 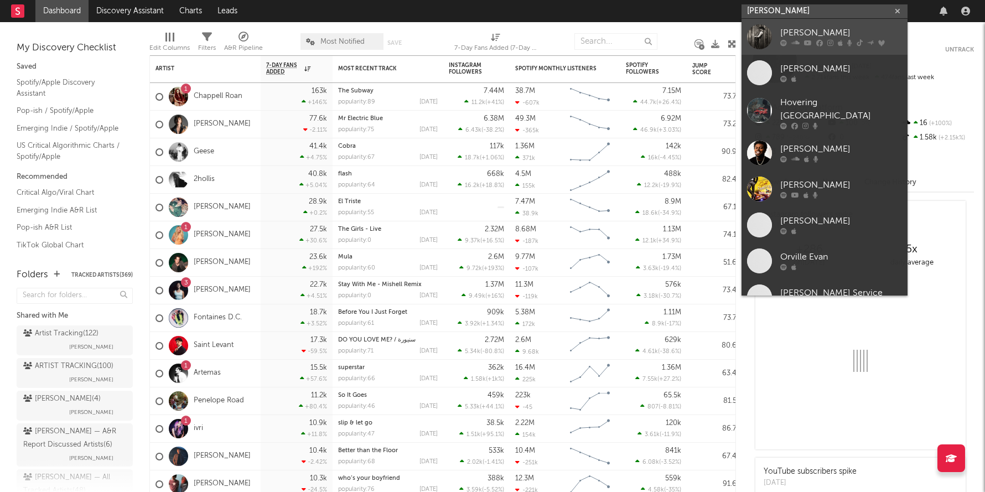 I want to click on a: So It Goes, so click(x=352, y=395).